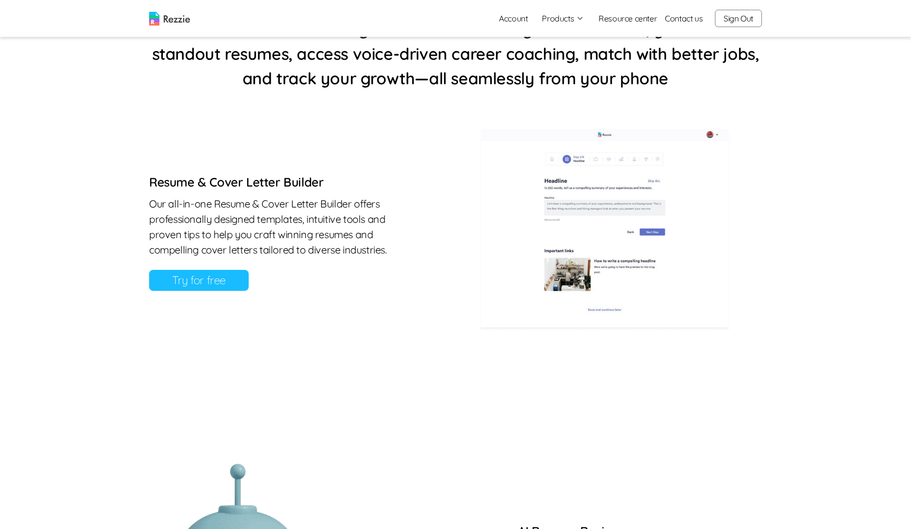 The image size is (911, 529). What do you see at coordinates (563, 18) in the screenshot?
I see `button: Products` at bounding box center [563, 18].